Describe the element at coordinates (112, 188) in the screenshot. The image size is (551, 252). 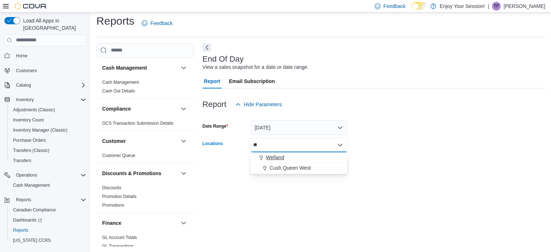
I see `a: Discounts` at that location.